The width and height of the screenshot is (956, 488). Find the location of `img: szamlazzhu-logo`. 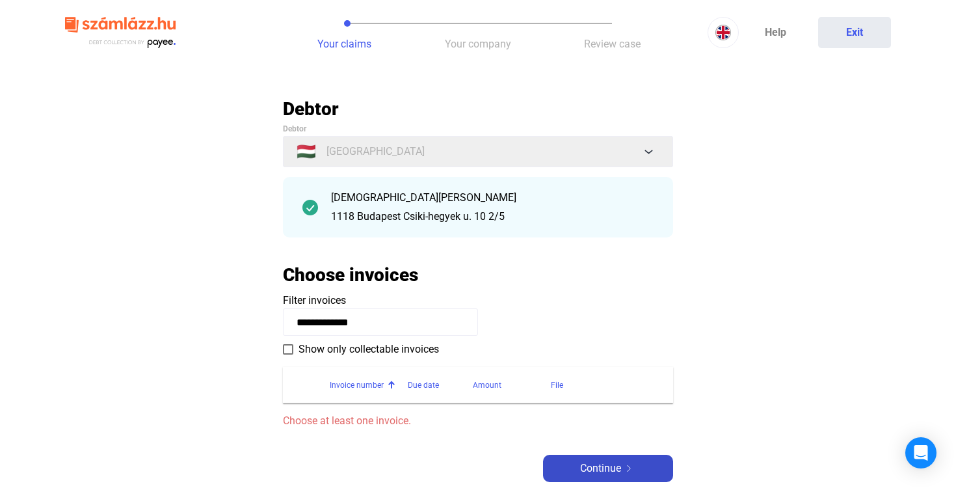

img: szamlazzhu-logo is located at coordinates (120, 33).